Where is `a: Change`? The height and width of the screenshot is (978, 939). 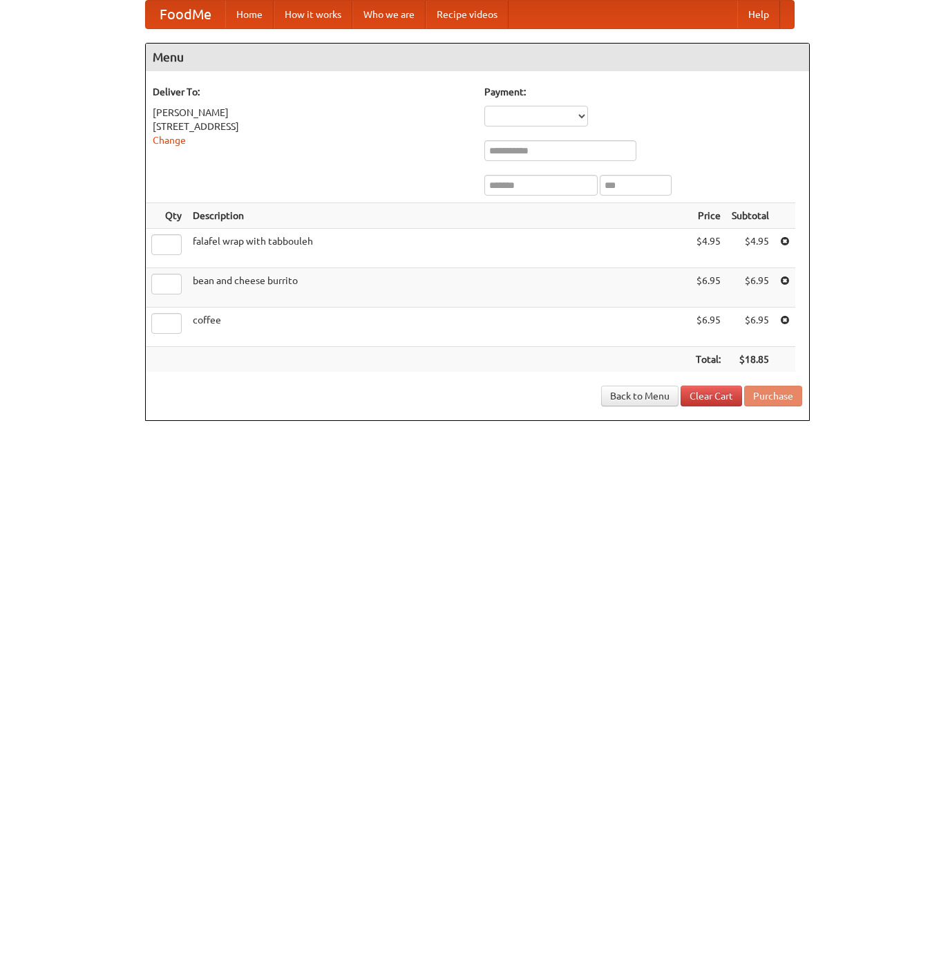 a: Change is located at coordinates (169, 140).